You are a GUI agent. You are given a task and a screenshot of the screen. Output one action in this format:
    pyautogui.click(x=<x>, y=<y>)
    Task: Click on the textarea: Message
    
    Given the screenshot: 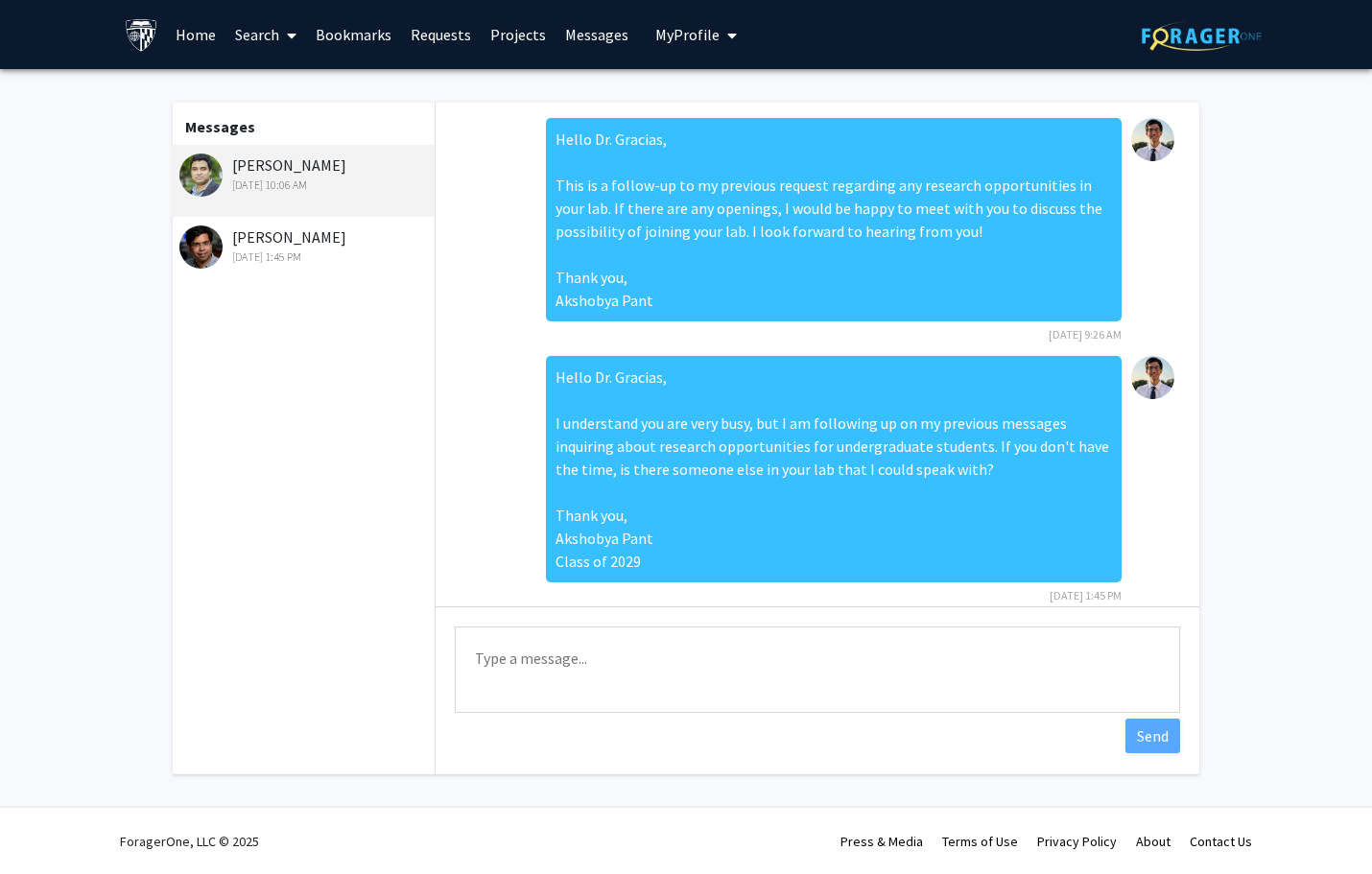 What is the action you would take?
    pyautogui.click(x=817, y=670)
    